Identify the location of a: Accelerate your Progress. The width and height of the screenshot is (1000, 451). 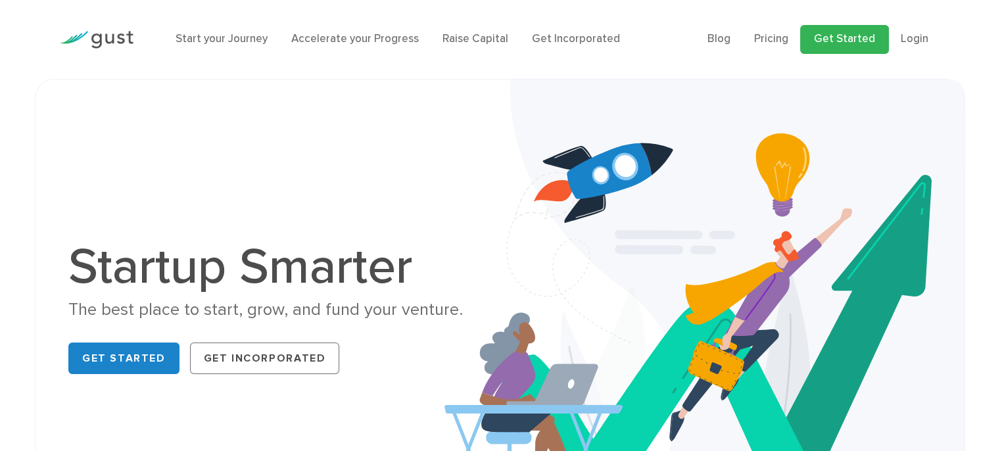
(355, 39).